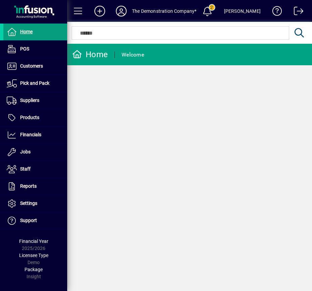 This screenshot has width=312, height=291. I want to click on a: Products, so click(35, 118).